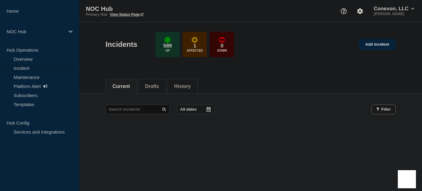  What do you see at coordinates (194, 46) in the screenshot?
I see `p: 1` at bounding box center [194, 46].